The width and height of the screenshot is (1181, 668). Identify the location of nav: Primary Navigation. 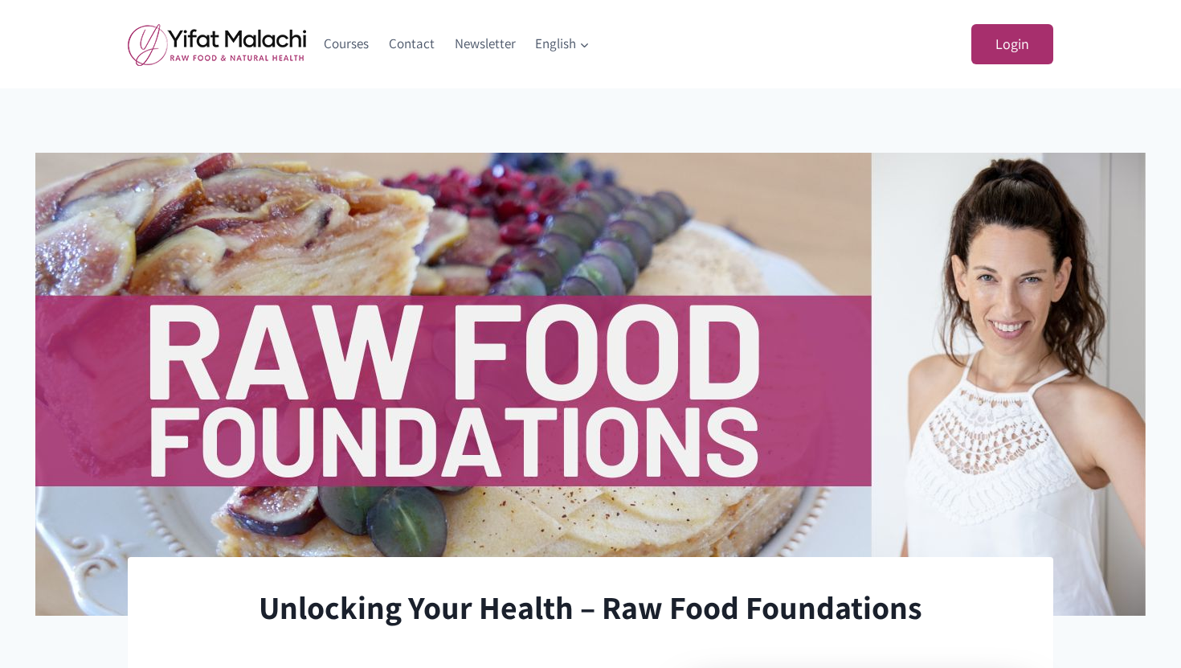
(457, 44).